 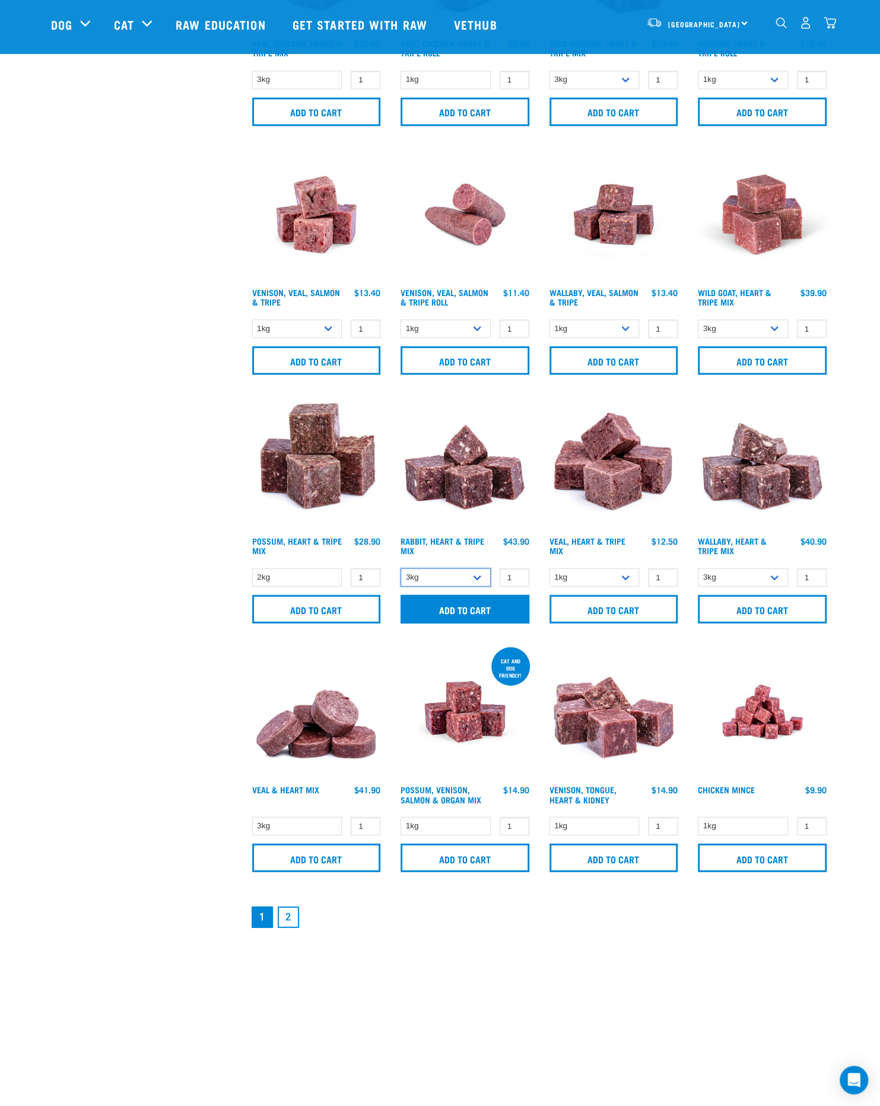 What do you see at coordinates (477, 24) in the screenshot?
I see `a: Vethub` at bounding box center [477, 24].